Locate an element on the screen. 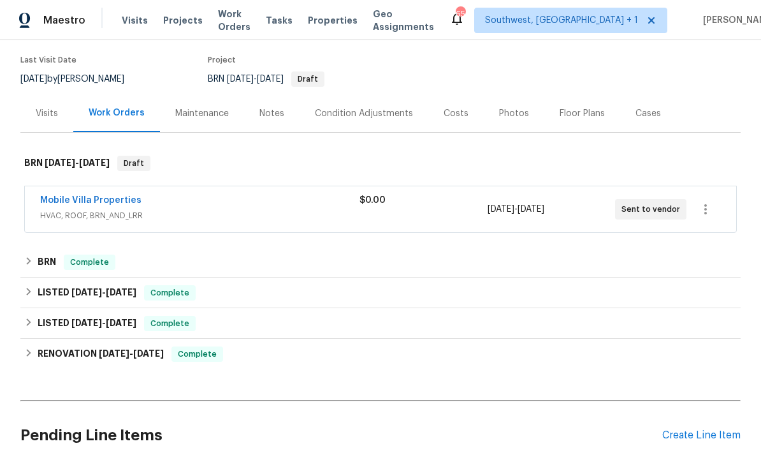  span: Visits is located at coordinates (135, 20).